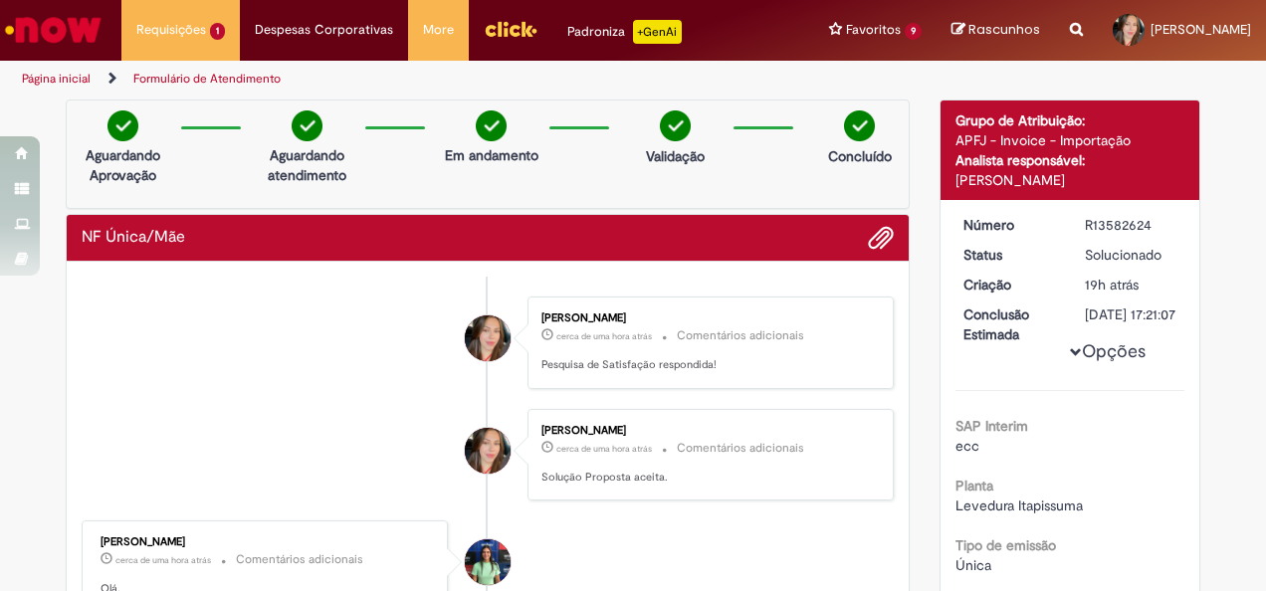 The height and width of the screenshot is (591, 1266). What do you see at coordinates (604, 449) in the screenshot?
I see `time: 01/10/2025 10:03:30` at bounding box center [604, 449].